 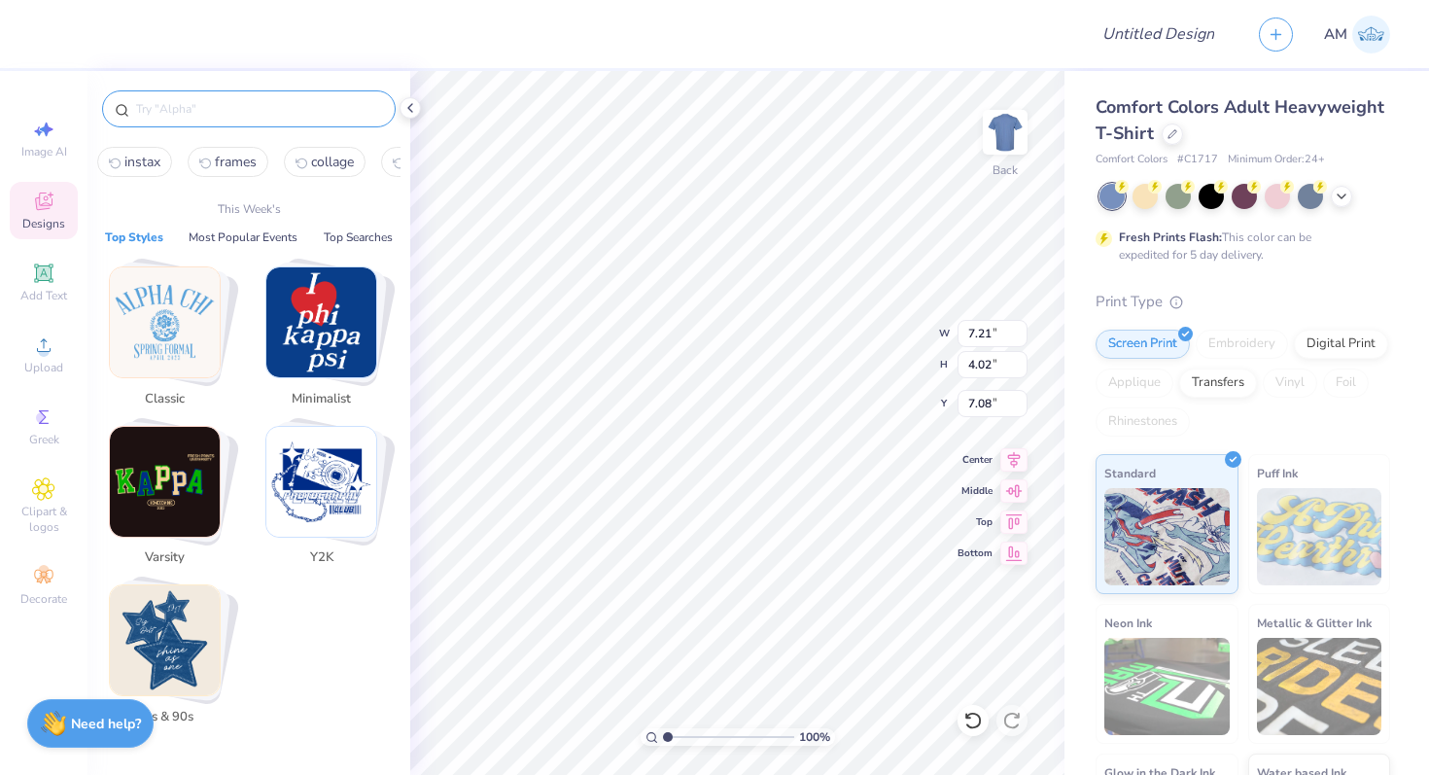 What do you see at coordinates (44, 599) in the screenshot?
I see `span: Decorate` at bounding box center [44, 599].